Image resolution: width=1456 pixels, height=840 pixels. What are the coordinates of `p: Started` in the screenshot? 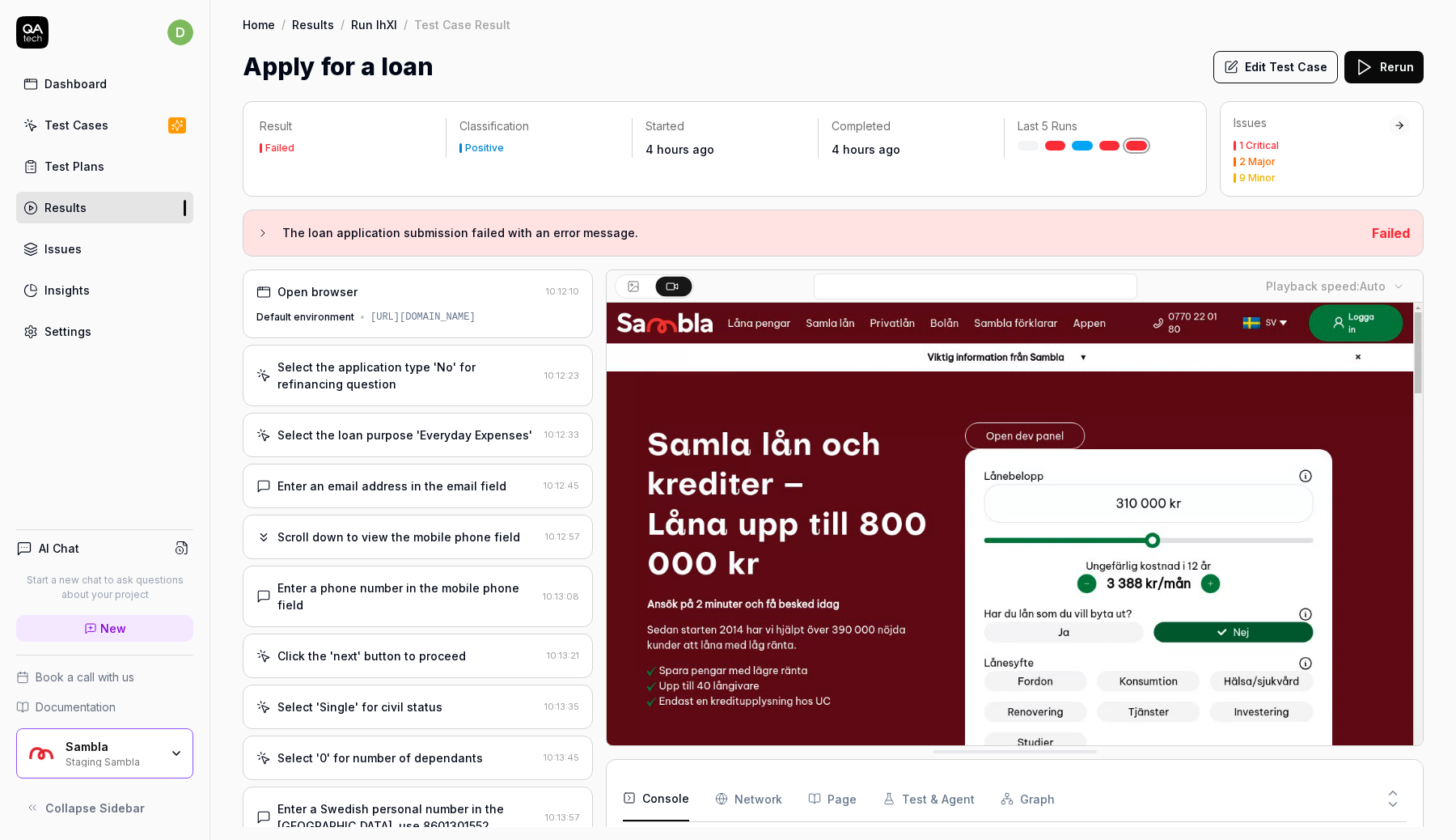 It's located at (725, 126).